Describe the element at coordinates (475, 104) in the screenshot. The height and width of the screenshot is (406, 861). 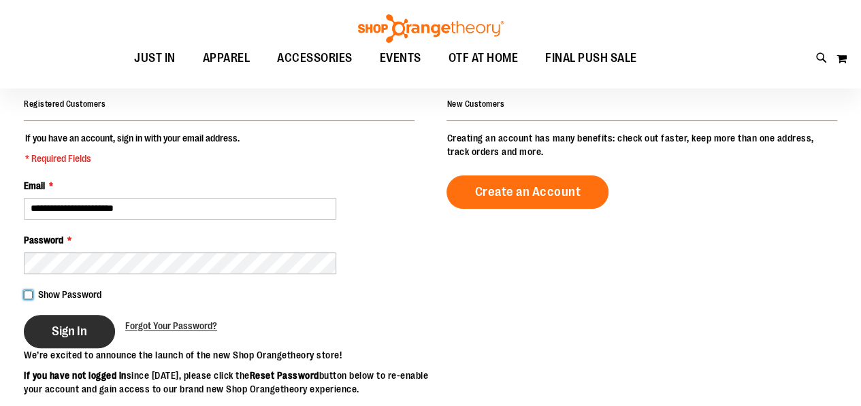
I see `strong: New Customers` at that location.